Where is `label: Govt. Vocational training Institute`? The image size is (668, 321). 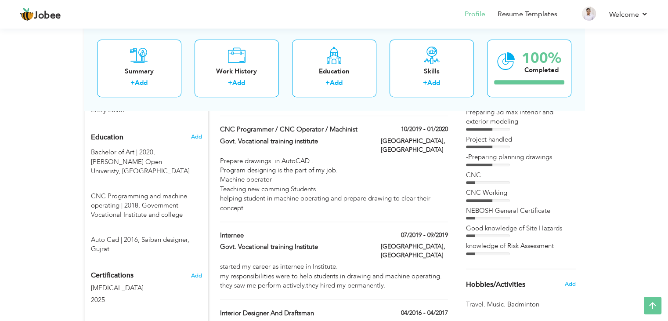 label: Govt. Vocational training Institute is located at coordinates (294, 246).